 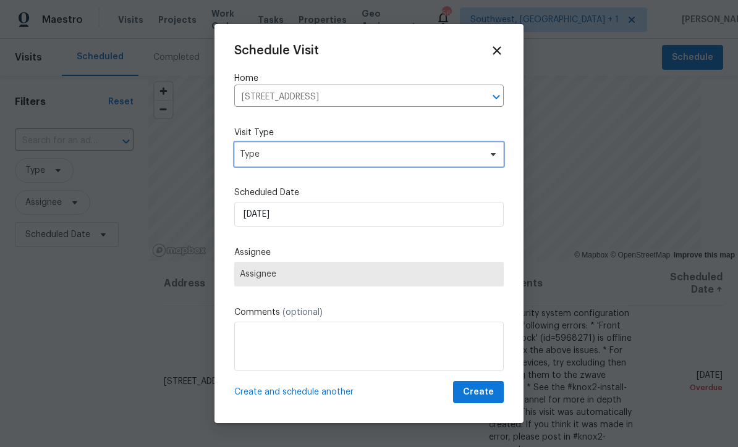 What do you see at coordinates (496, 97) in the screenshot?
I see `button: Open` at bounding box center [496, 97].